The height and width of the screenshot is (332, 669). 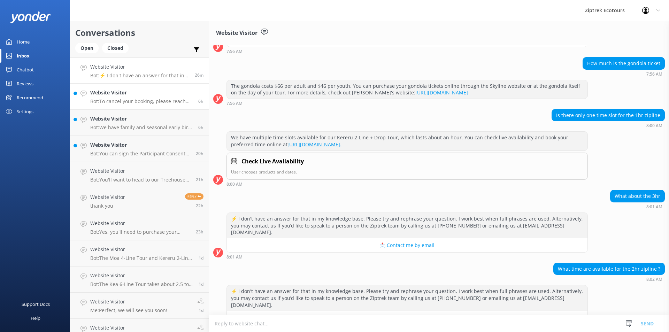 I want to click on div: How much is the gondola ticket, so click(x=624, y=63).